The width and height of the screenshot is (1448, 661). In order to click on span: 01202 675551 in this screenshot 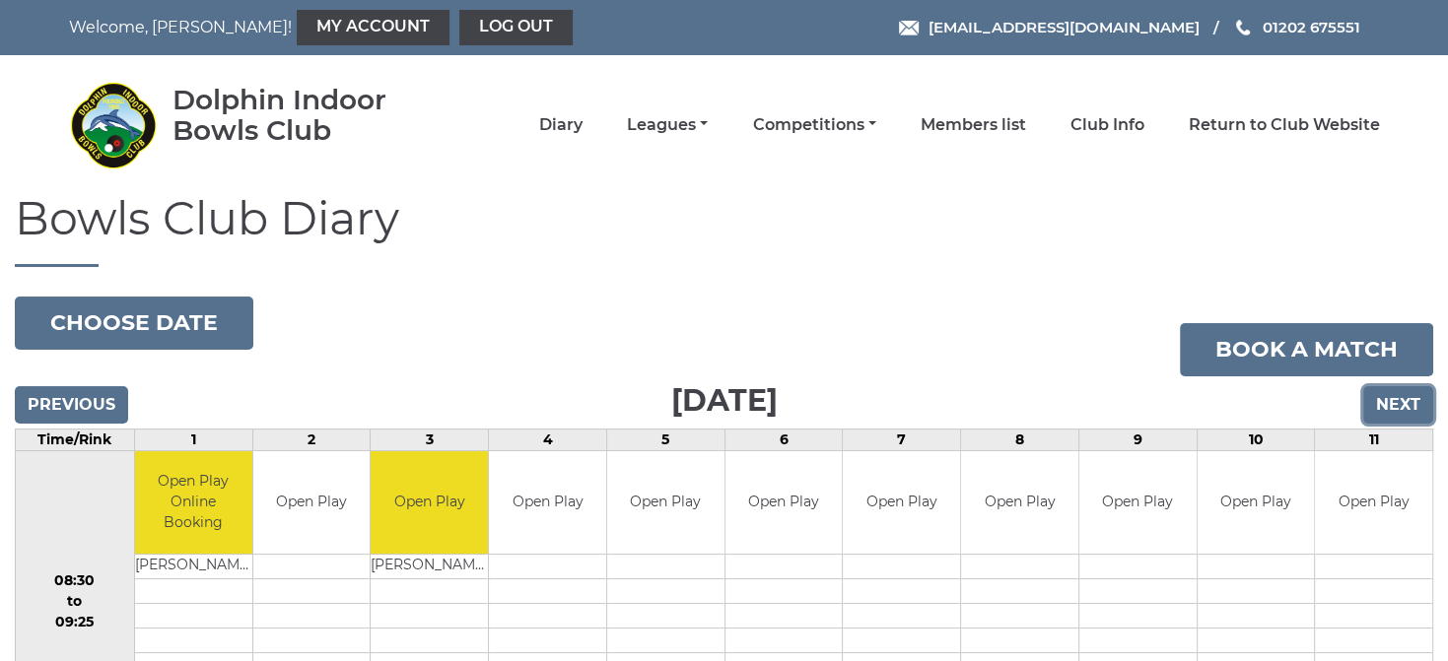, I will do `click(1310, 27)`.